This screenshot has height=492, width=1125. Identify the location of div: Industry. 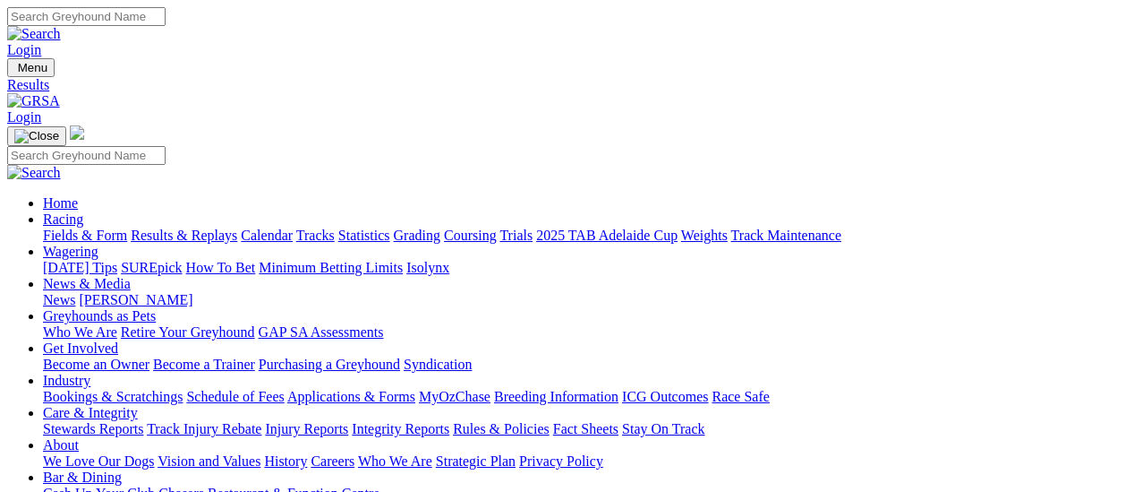
(580, 397).